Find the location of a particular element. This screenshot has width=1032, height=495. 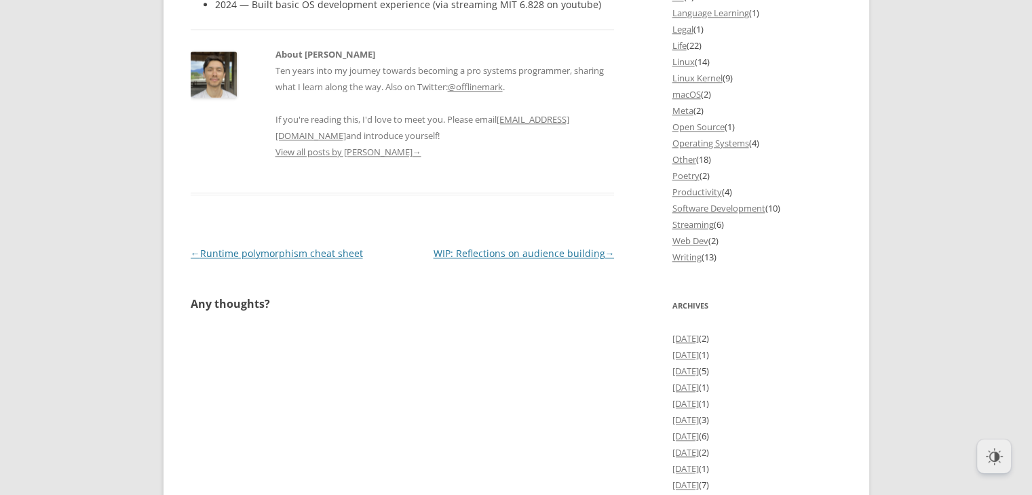

a: ←Runtime polymorphism cheat sheet is located at coordinates (277, 253).